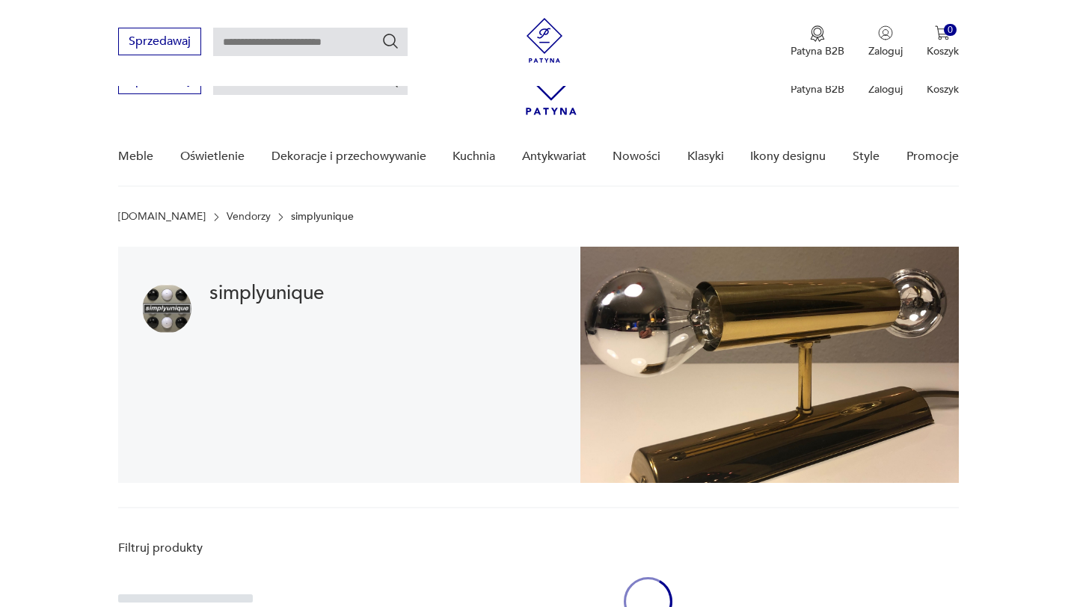 The height and width of the screenshot is (607, 1077). I want to click on a: Ikony designu, so click(787, 156).